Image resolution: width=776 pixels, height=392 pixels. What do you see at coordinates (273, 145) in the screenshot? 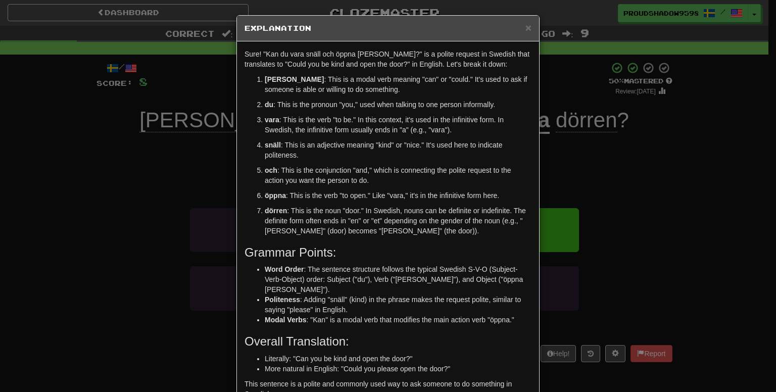
I see `strong: snäll` at bounding box center [273, 145].